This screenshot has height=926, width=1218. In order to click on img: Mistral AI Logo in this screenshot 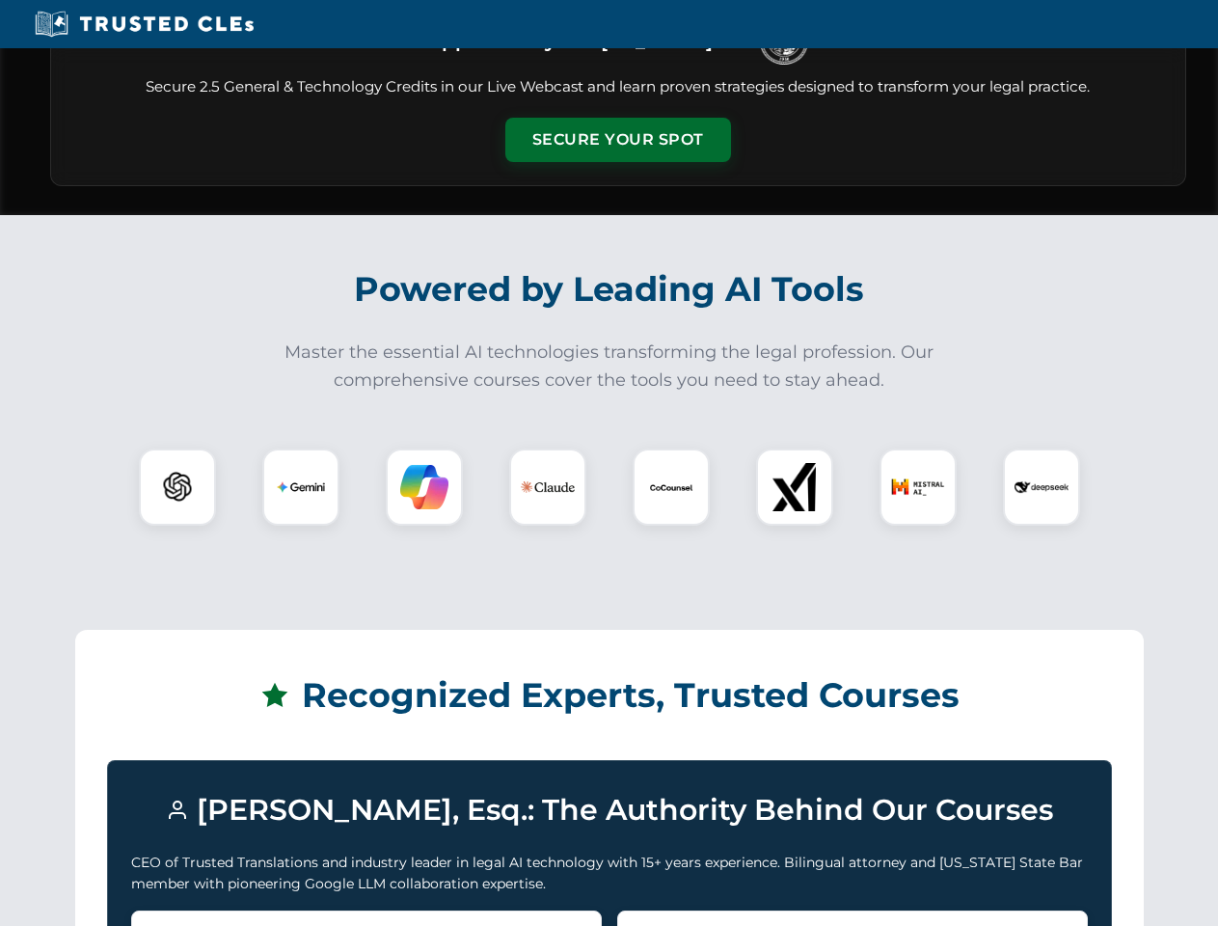, I will do `click(918, 487)`.